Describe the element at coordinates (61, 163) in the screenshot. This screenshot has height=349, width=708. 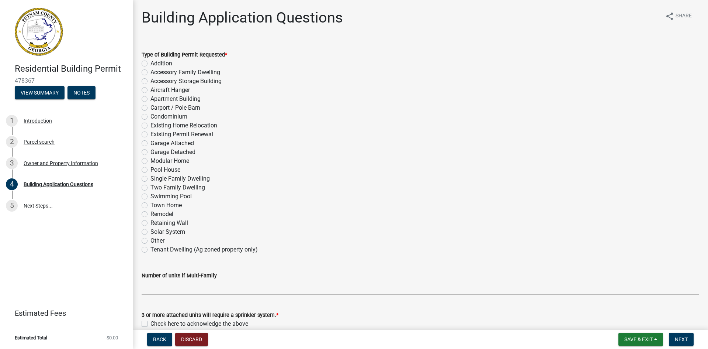
I see `div: Owner and Property Information` at that location.